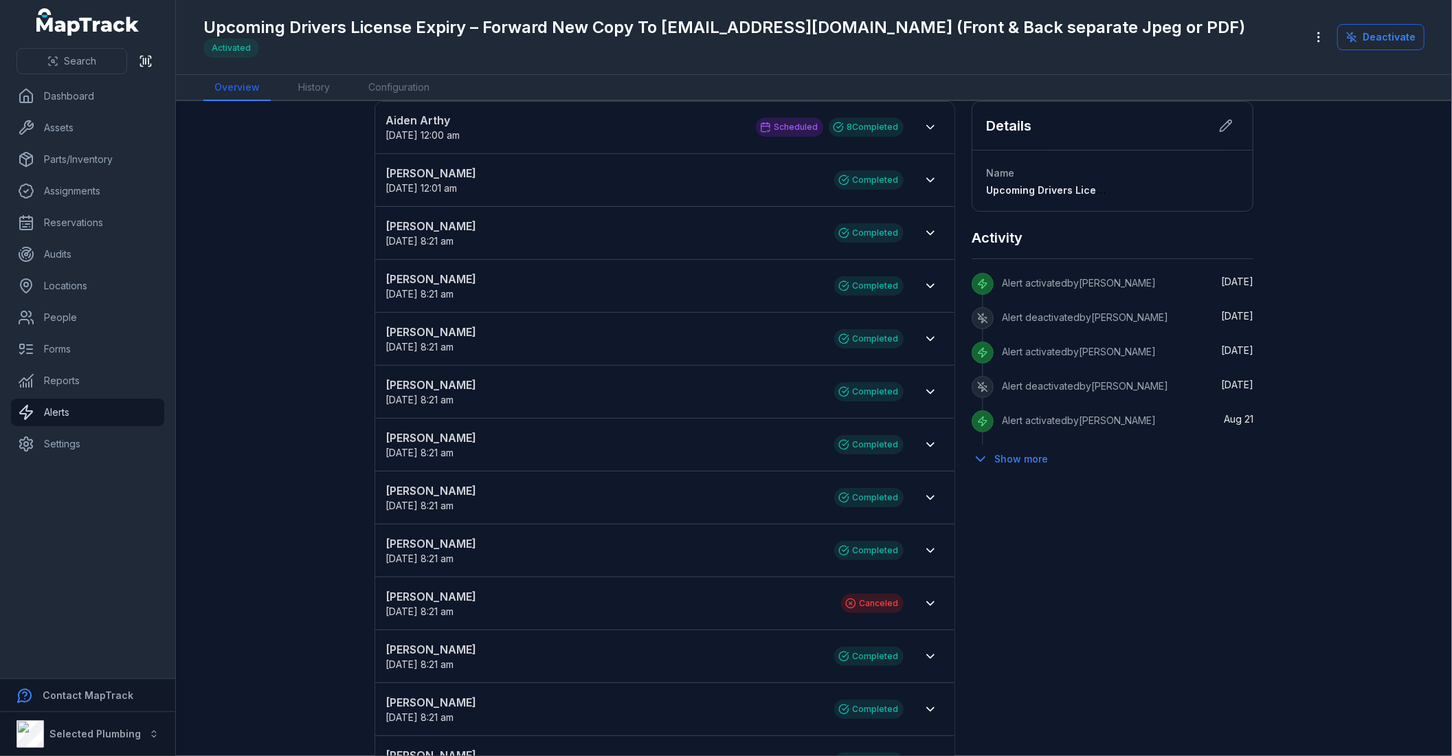 The width and height of the screenshot is (1452, 756). What do you see at coordinates (87, 444) in the screenshot?
I see `a: Settings` at bounding box center [87, 444].